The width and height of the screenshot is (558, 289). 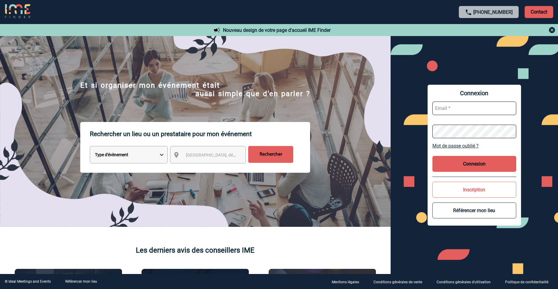 I want to click on div: © Ideal Meetings and Events, so click(x=28, y=281).